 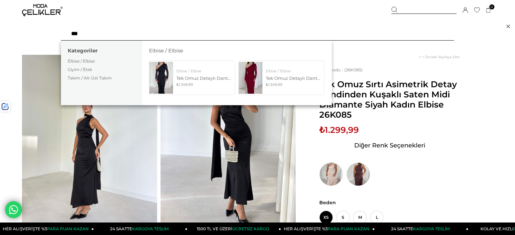 What do you see at coordinates (80, 69) in the screenshot?
I see `a: Giyim / Etek` at bounding box center [80, 69].